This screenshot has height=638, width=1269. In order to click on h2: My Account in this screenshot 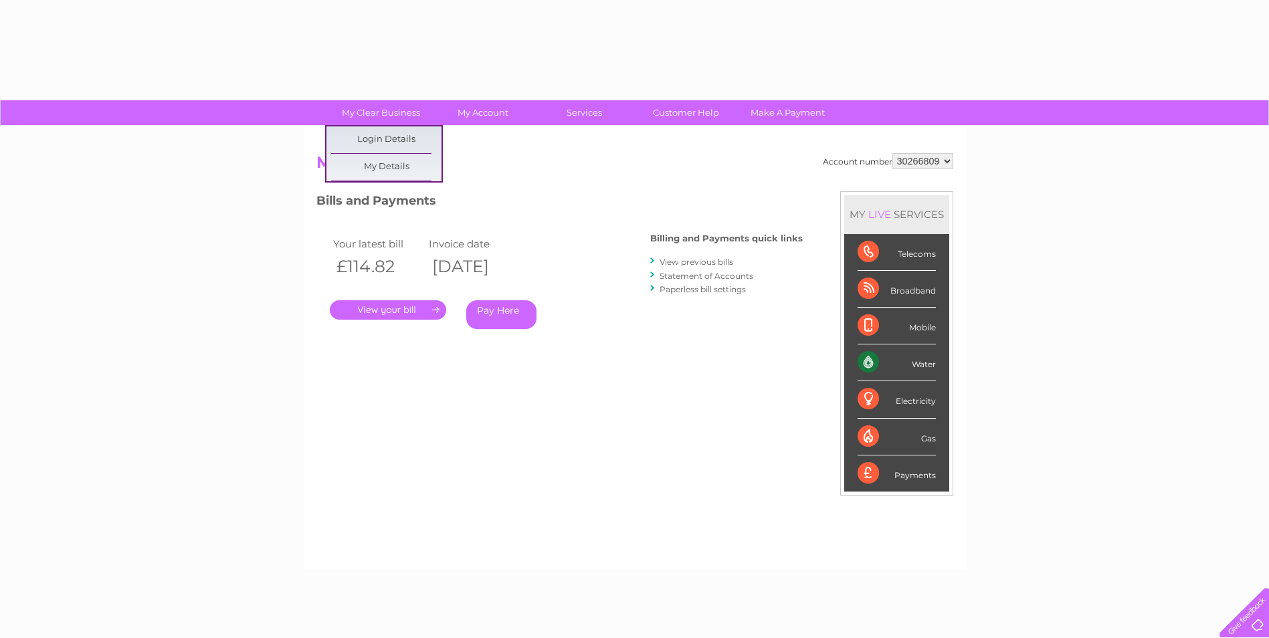, I will do `click(635, 166)`.